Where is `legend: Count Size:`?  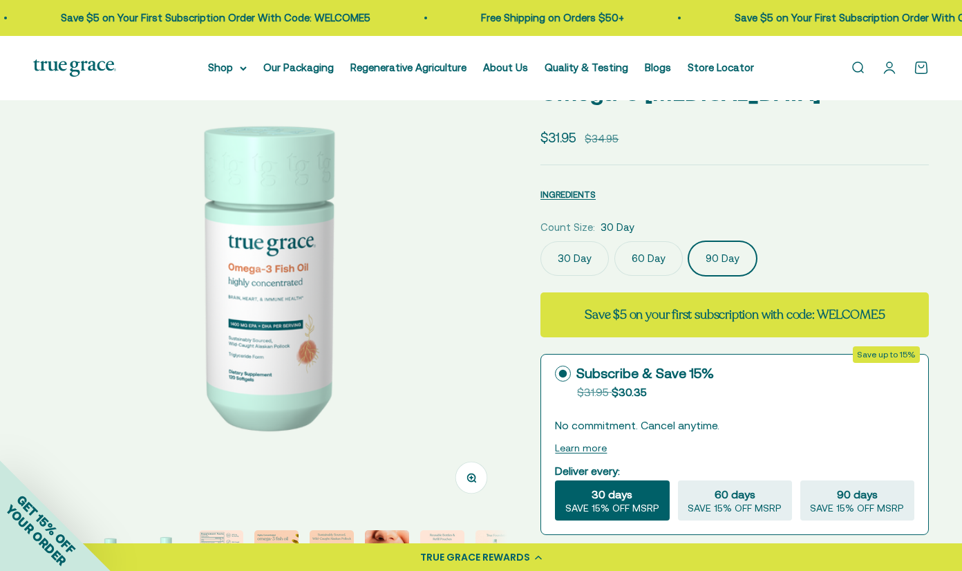
legend: Count Size: is located at coordinates (567, 227).